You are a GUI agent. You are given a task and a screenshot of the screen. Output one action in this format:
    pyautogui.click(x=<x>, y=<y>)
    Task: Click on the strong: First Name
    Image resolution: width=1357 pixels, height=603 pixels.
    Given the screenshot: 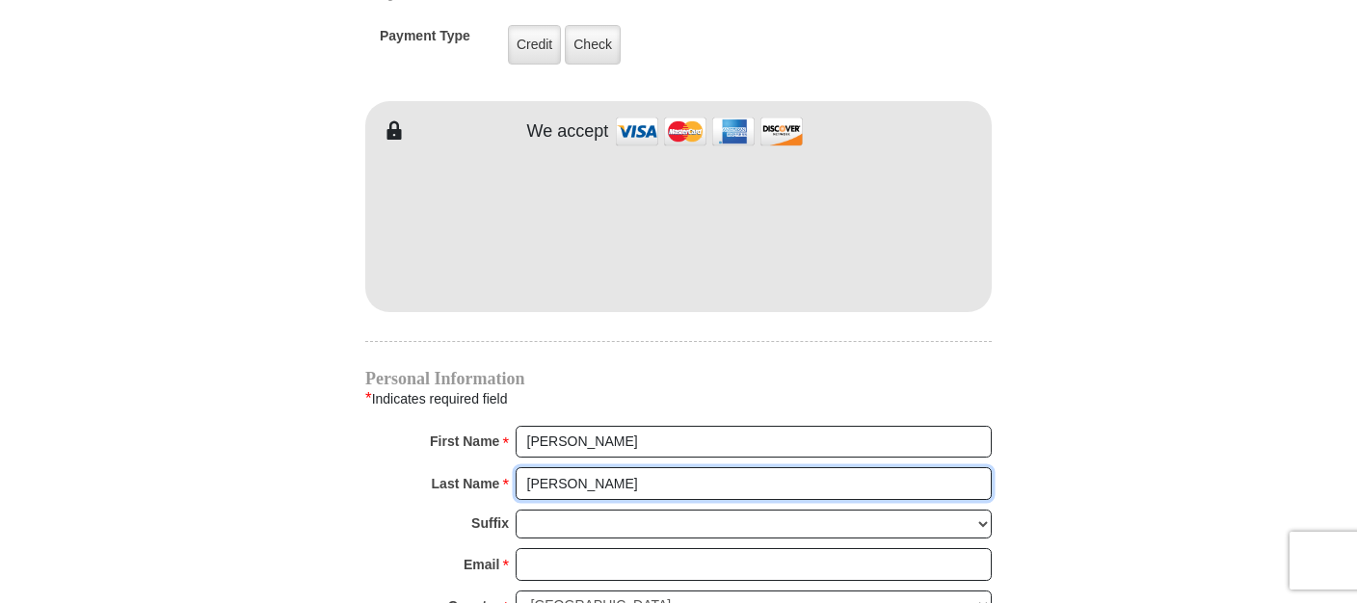 What is the action you would take?
    pyautogui.click(x=465, y=441)
    